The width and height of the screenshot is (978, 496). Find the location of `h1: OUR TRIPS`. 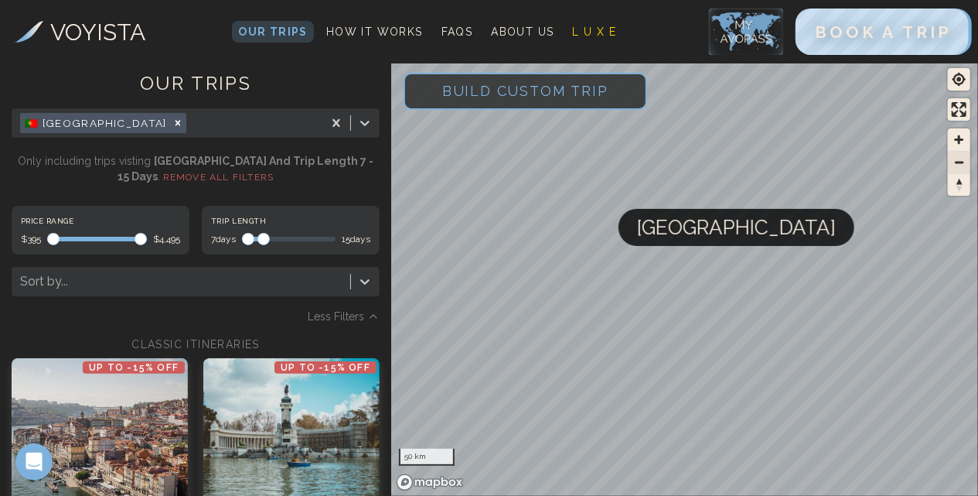

h1: OUR TRIPS is located at coordinates (196, 90).